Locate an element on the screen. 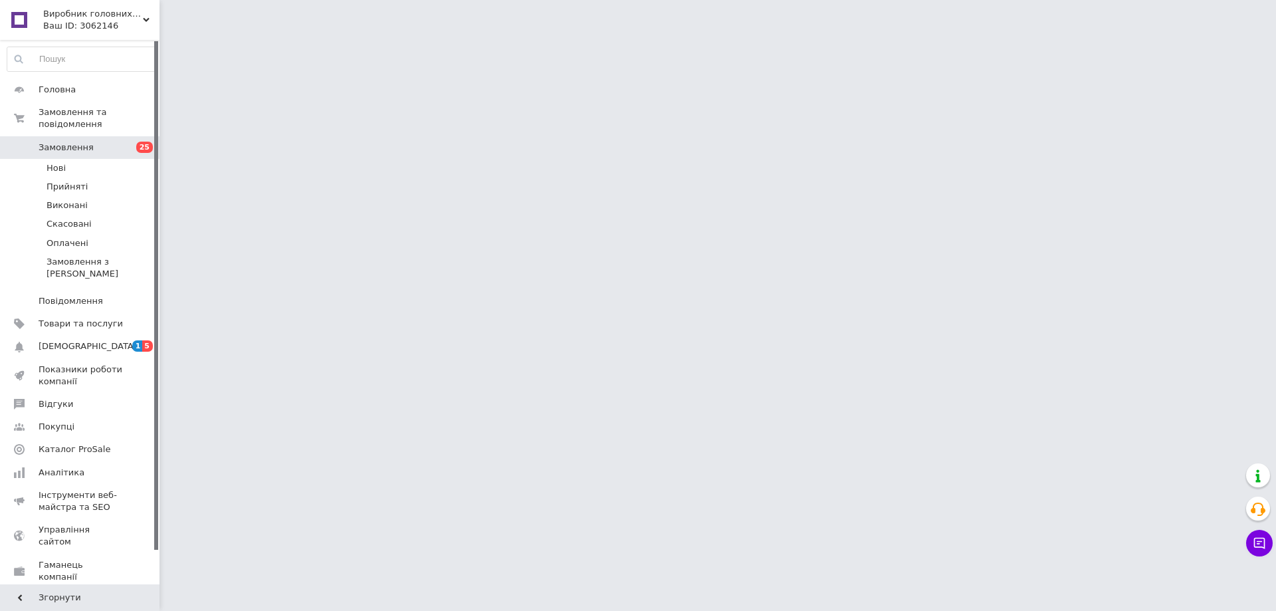 This screenshot has width=1276, height=611. span: Інструменти веб-майстра та SEO is located at coordinates (80, 501).